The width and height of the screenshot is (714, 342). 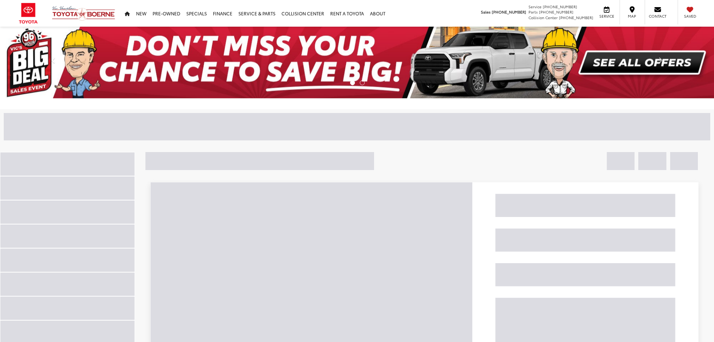 I want to click on img: Vic Vaughan Toyota of Boerne, so click(x=84, y=13).